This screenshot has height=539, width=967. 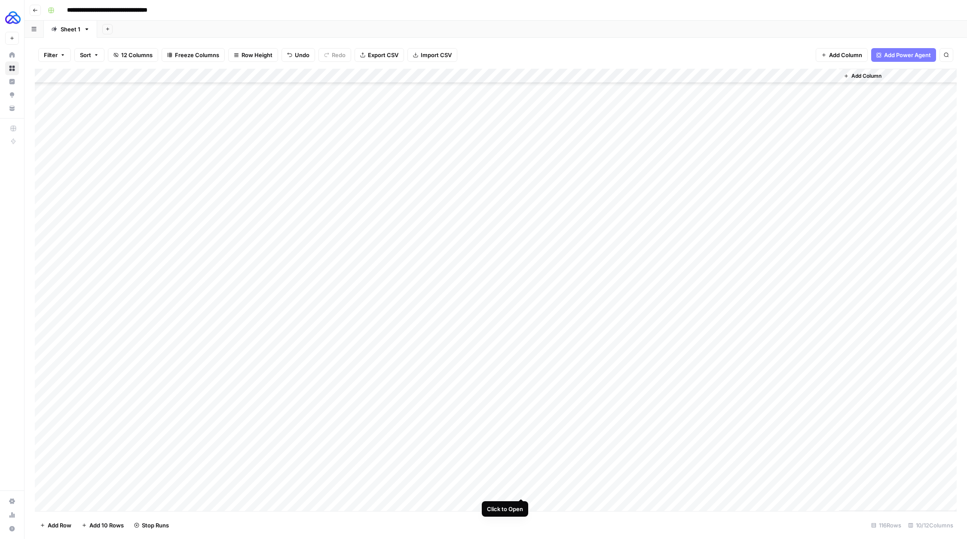 What do you see at coordinates (302, 55) in the screenshot?
I see `span: Undo` at bounding box center [302, 55].